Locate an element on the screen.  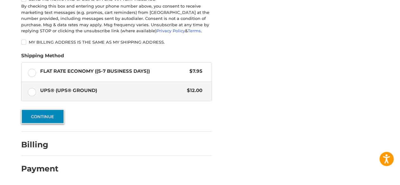
a: Privacy Policy is located at coordinates (171, 31).